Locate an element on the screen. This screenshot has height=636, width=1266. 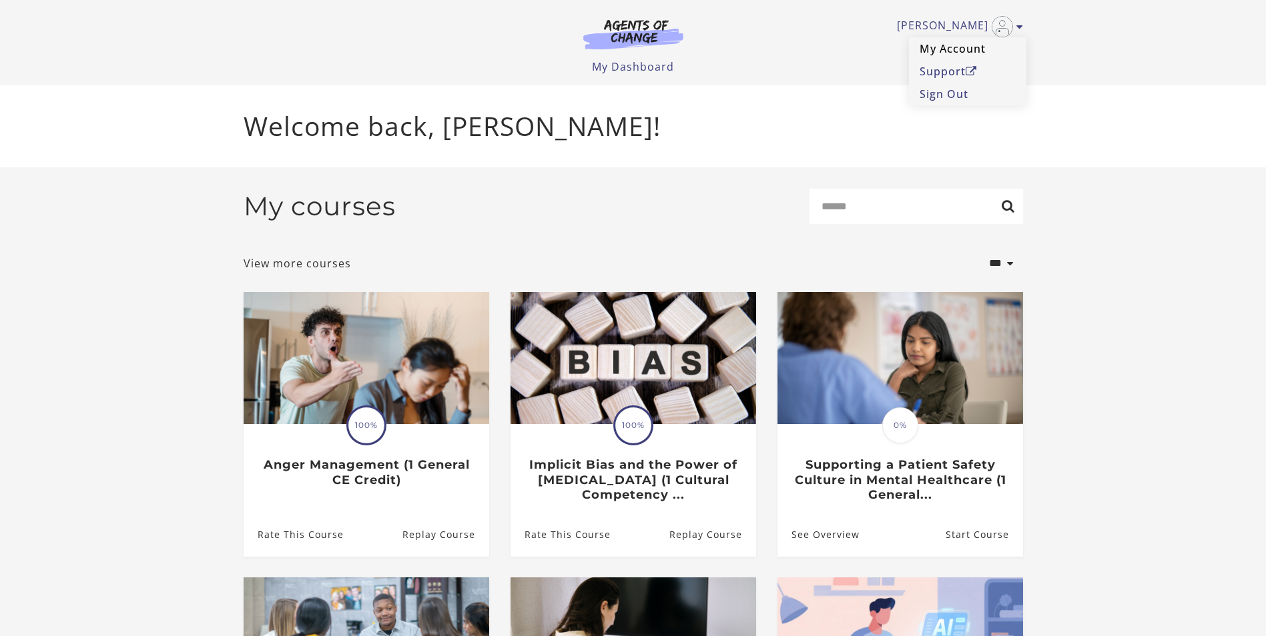
a: Implicit Bias and the Power of Peer Support (1 Cultural Competency ...: Resume Course is located at coordinates (712, 534).